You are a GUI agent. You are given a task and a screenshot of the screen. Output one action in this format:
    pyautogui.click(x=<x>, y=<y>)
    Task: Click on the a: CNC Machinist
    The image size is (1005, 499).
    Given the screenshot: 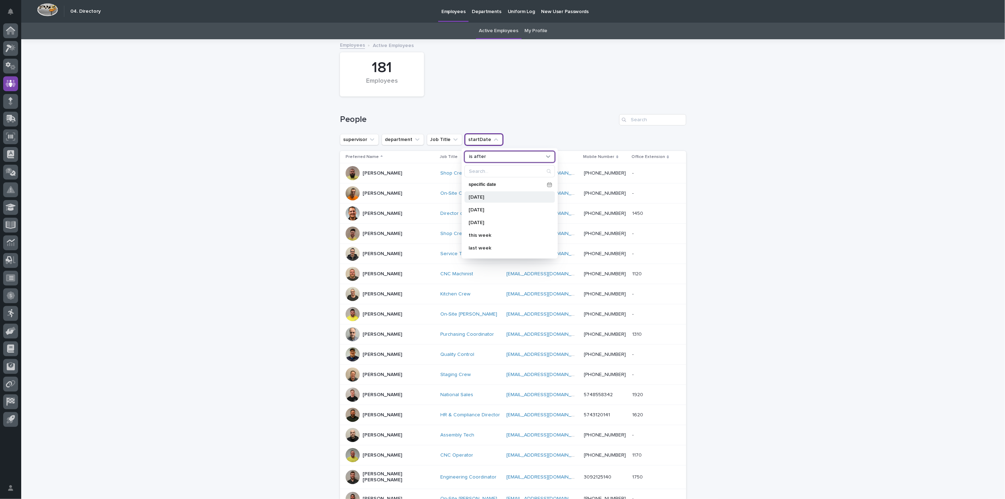 What is the action you would take?
    pyautogui.click(x=457, y=274)
    